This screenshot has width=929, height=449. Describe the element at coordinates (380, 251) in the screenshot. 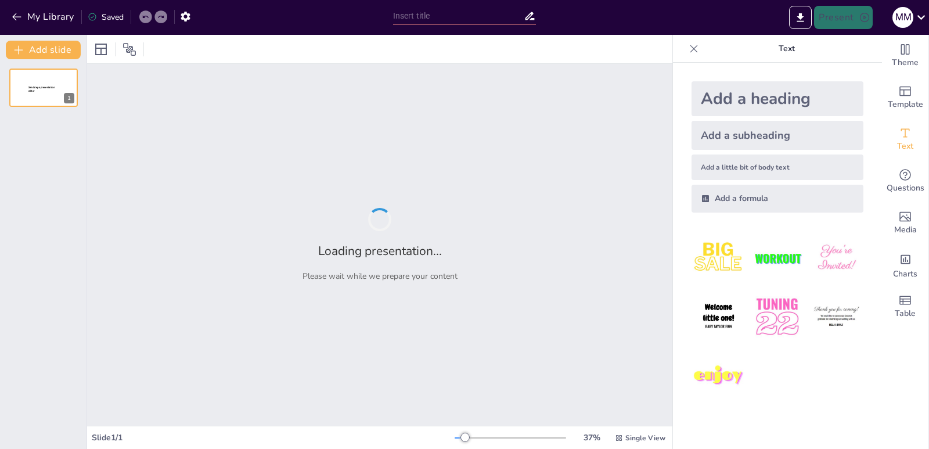

I see `h2: Loading presentation...` at that location.